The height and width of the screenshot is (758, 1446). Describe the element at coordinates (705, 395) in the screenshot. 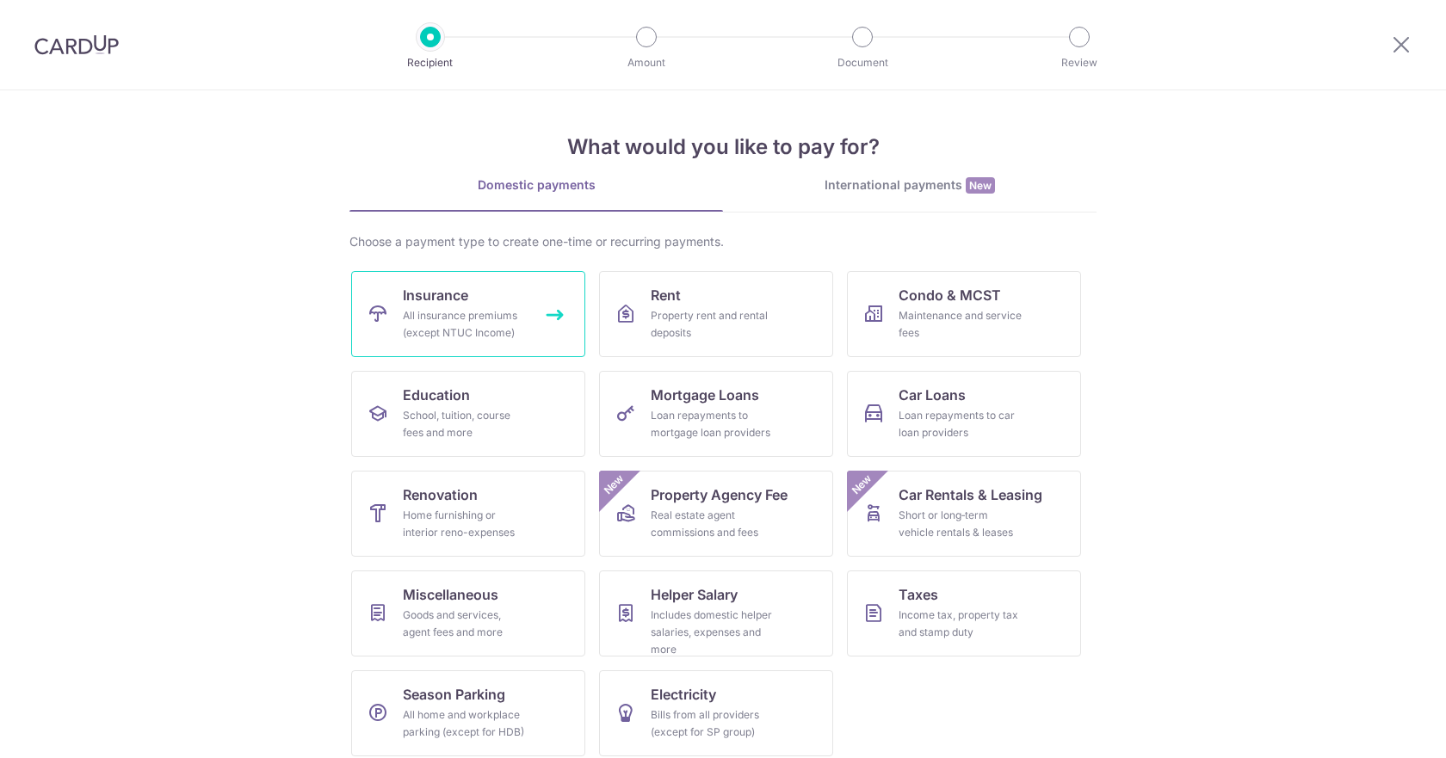

I see `span: Mortgage Loans` at that location.